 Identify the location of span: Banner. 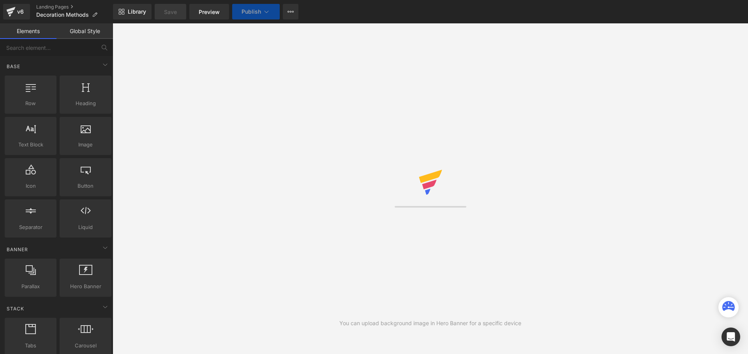
(17, 249).